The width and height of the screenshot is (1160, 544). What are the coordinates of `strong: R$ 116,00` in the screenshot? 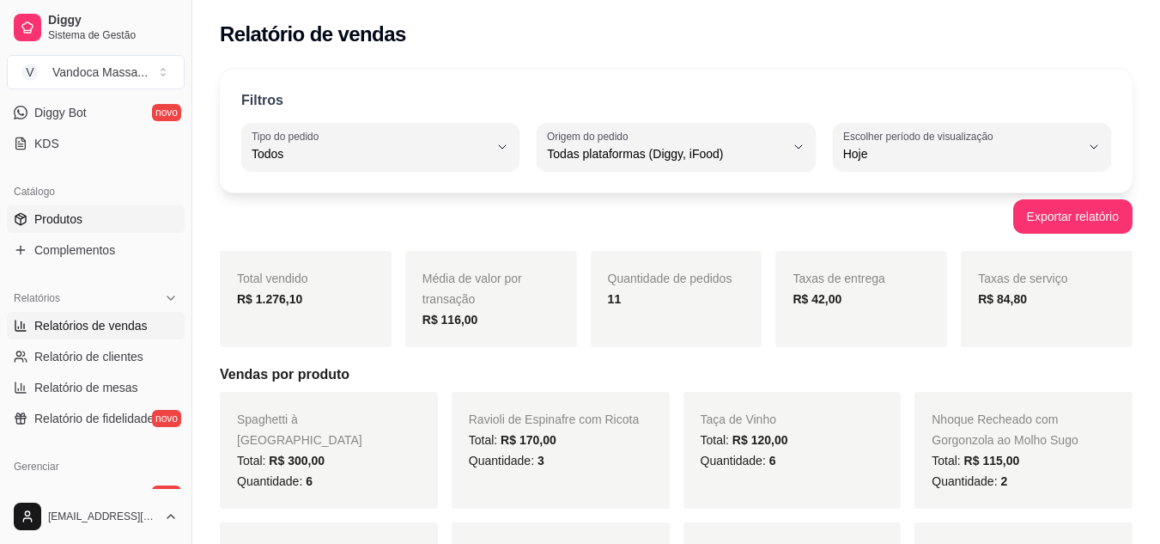 It's located at (450, 319).